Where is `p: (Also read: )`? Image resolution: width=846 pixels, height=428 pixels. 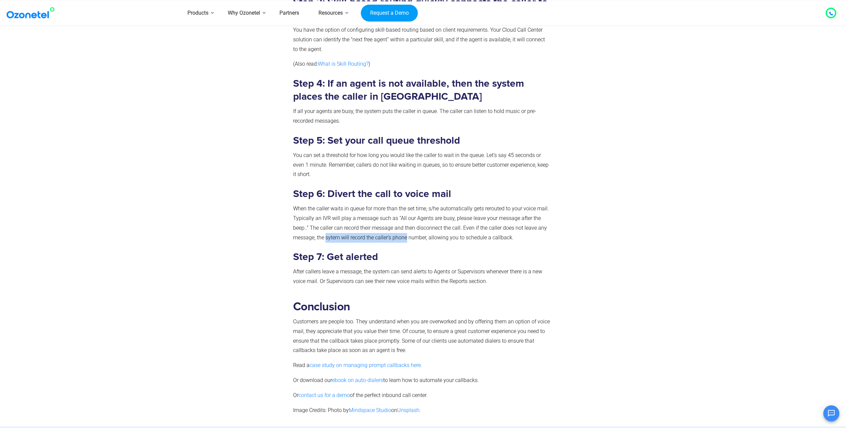
p: (Also read: ) is located at coordinates (422, 64).